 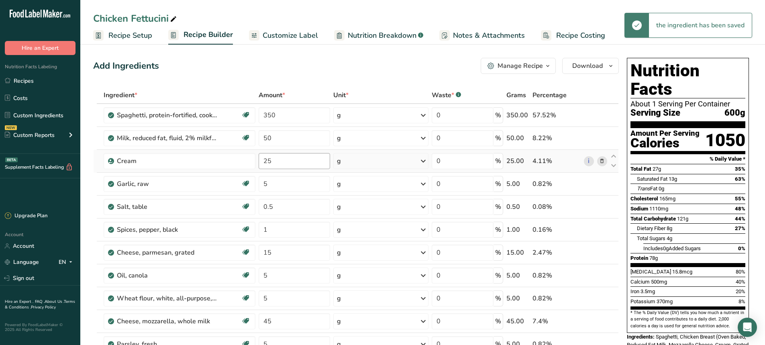 What do you see at coordinates (651, 238) in the screenshot?
I see `span: Total Sugars` at bounding box center [651, 238].